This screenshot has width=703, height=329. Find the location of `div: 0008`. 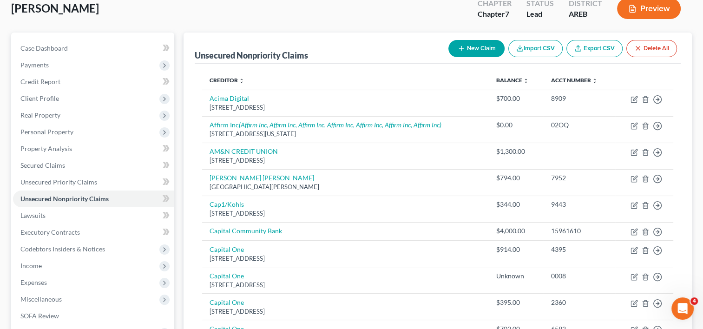

div: 0008 is located at coordinates (579, 276).